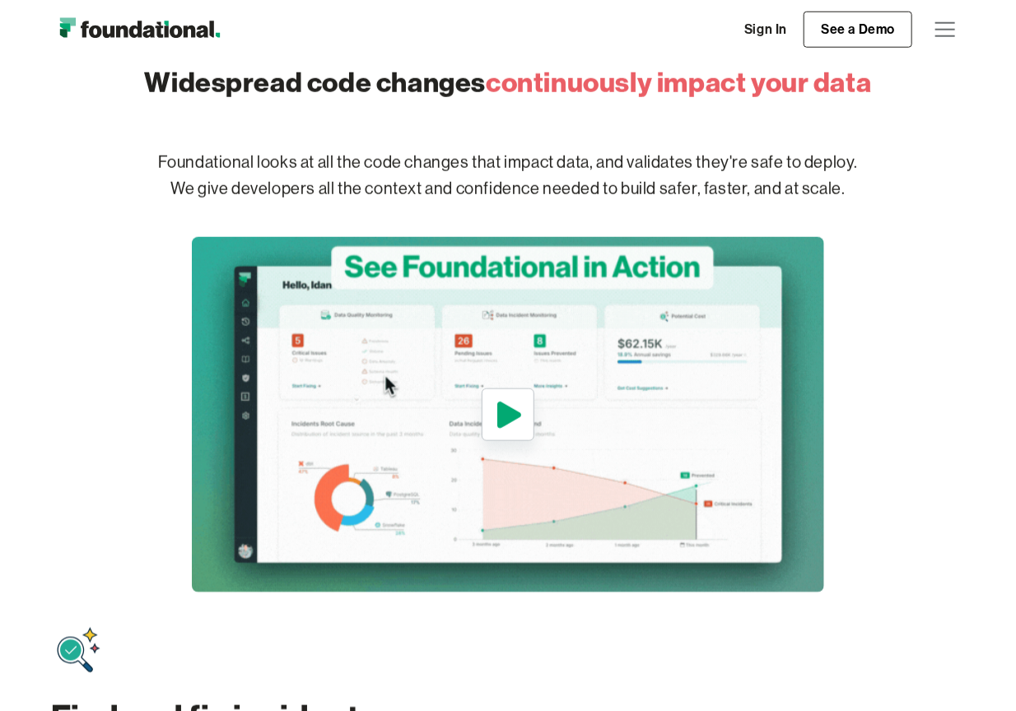 This screenshot has width=1016, height=711. What do you see at coordinates (139, 30) in the screenshot?
I see `a: home` at bounding box center [139, 30].